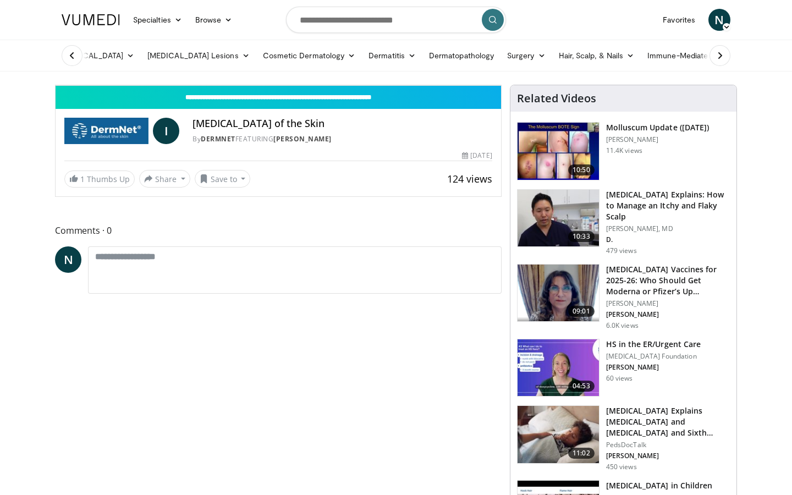  I want to click on h3: HS in the ER/Urgent Care, so click(653, 344).